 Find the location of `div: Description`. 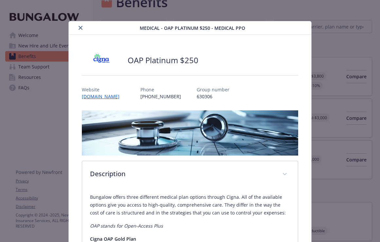

div: Description is located at coordinates (190, 175).